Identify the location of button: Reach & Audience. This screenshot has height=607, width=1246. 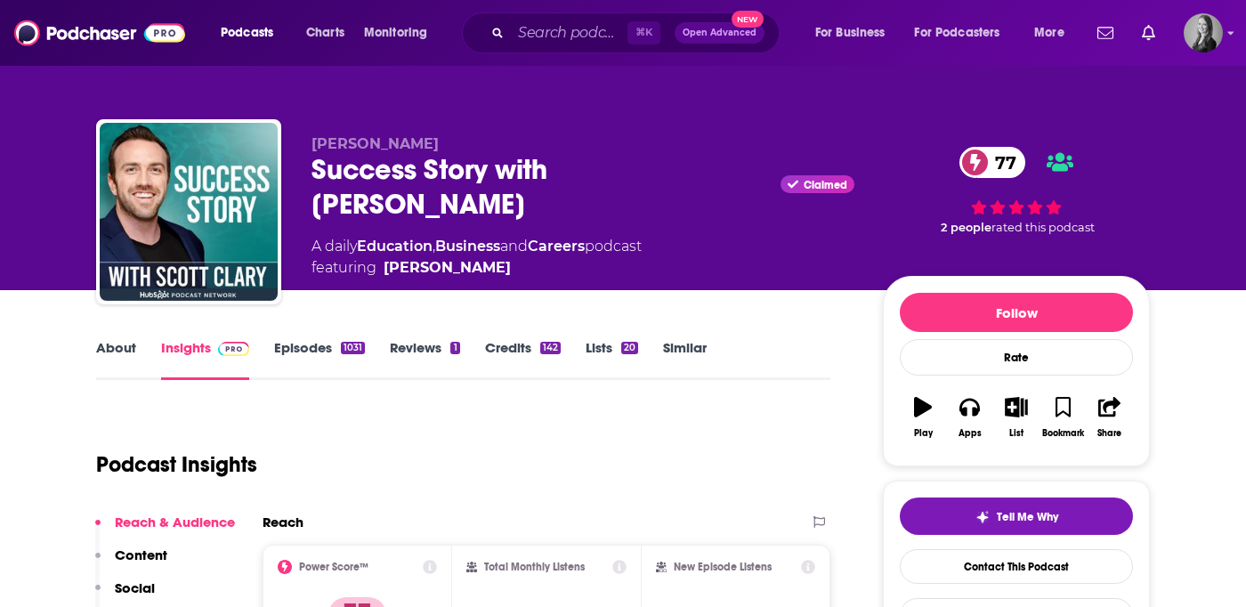
(165, 530).